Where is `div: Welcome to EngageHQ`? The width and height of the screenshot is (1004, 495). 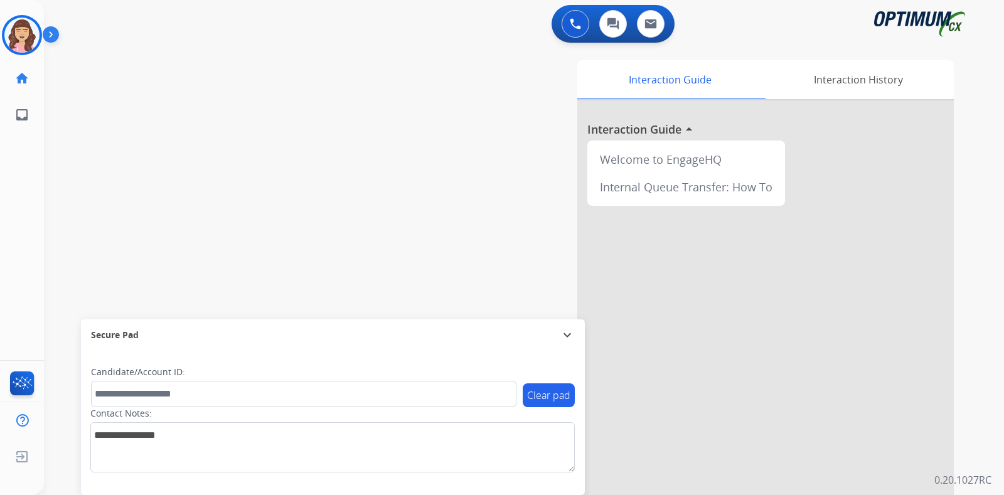
div: Welcome to EngageHQ is located at coordinates (686, 159).